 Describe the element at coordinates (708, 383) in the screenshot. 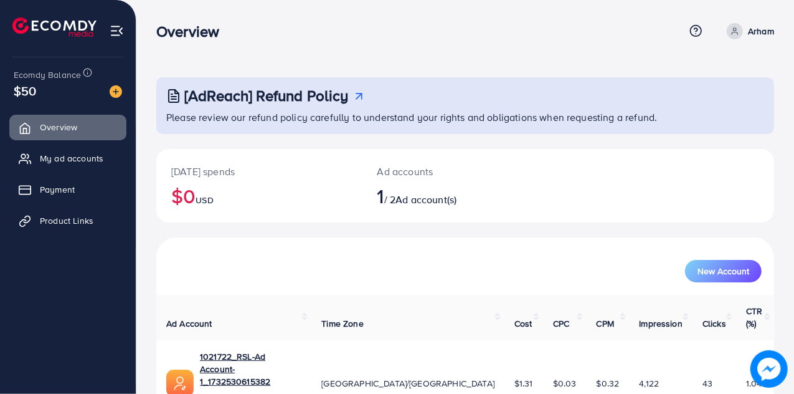

I see `span: 43` at that location.